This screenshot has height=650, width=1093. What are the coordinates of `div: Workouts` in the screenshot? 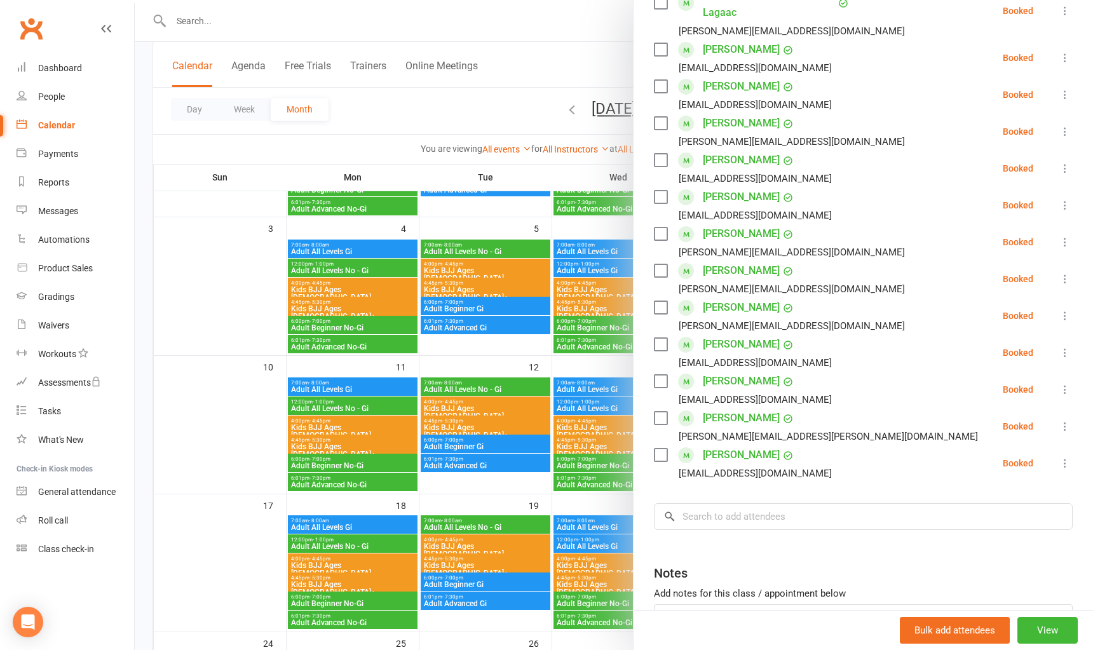 It's located at (57, 354).